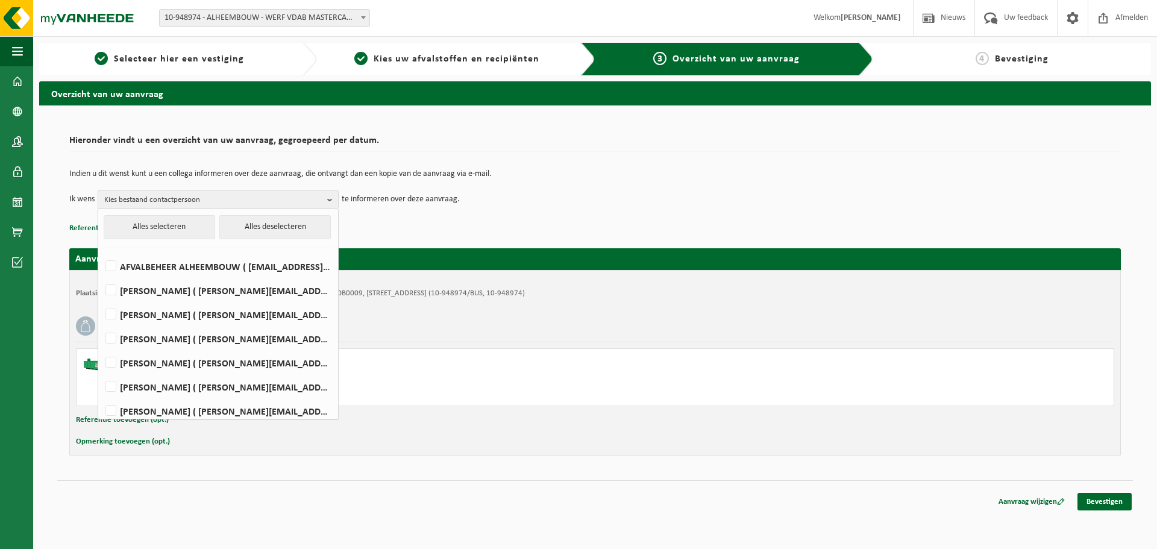 This screenshot has width=1157, height=549. What do you see at coordinates (1032, 501) in the screenshot?
I see `a: Aanvraag wijzigen` at bounding box center [1032, 501].